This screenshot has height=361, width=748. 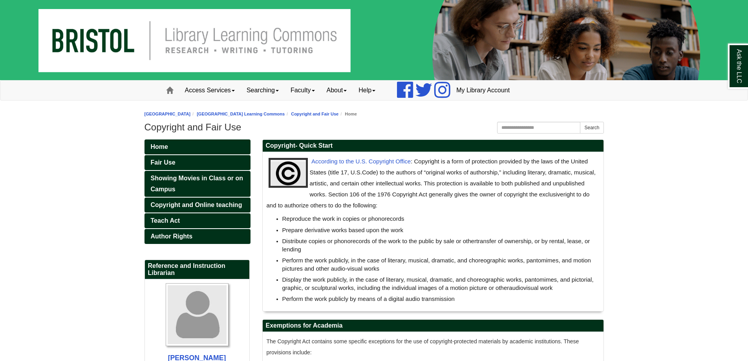 I want to click on a: According to the U.S. Copyright Office, so click(x=361, y=161).